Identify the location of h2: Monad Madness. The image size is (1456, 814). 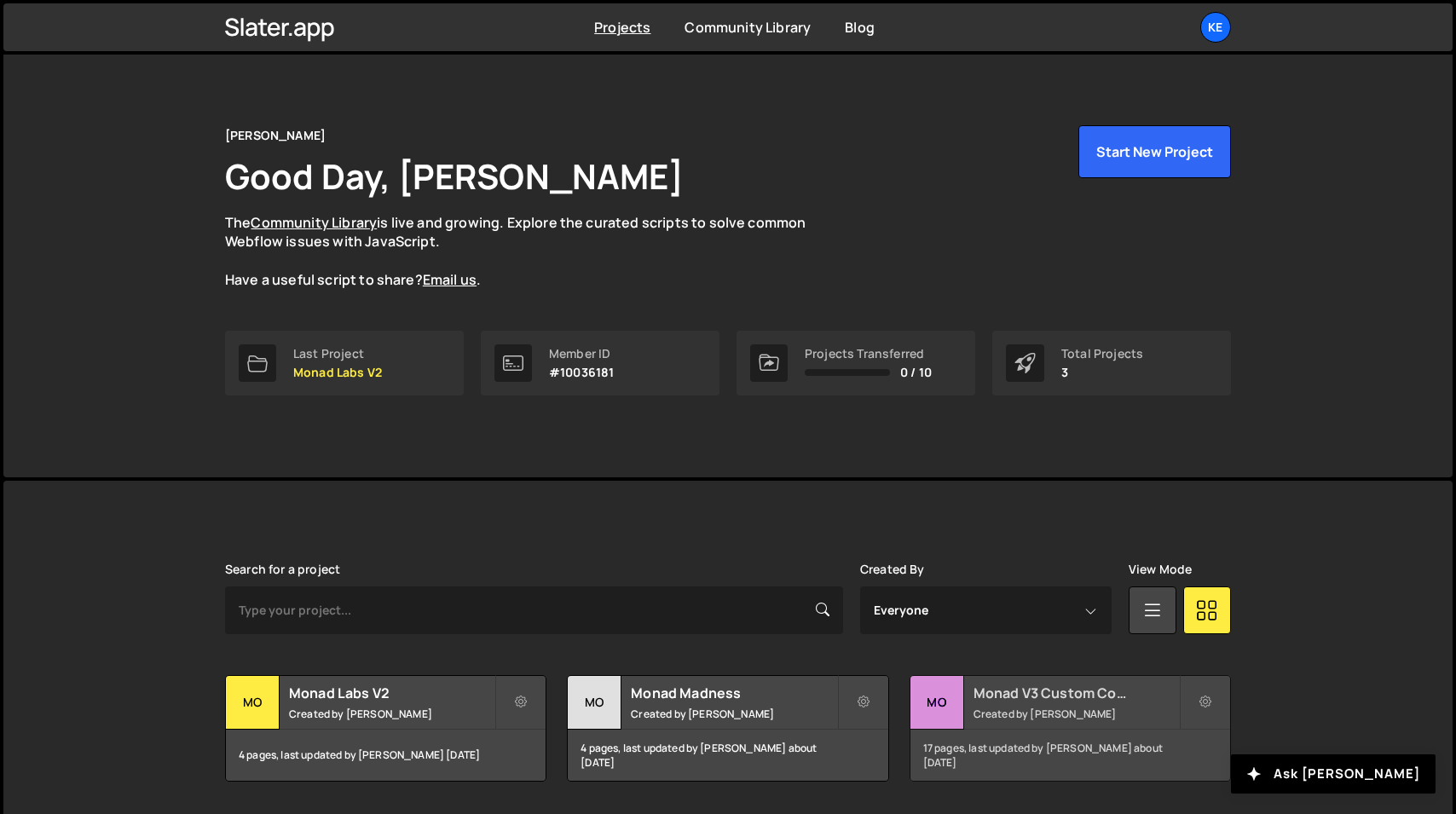
(733, 693).